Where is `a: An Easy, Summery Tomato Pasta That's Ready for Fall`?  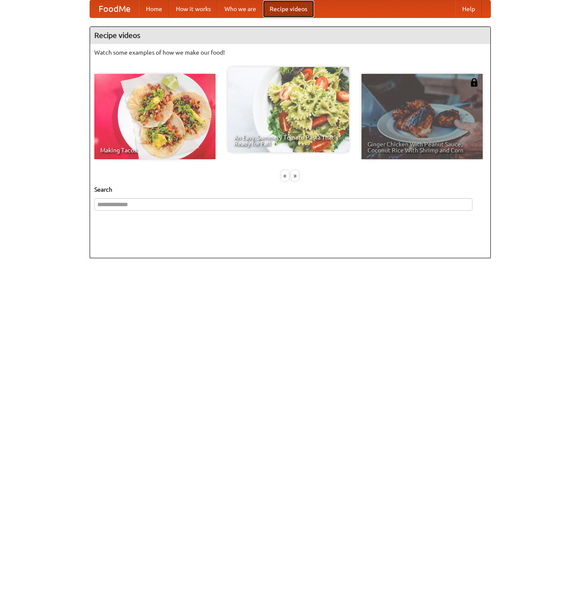
a: An Easy, Summery Tomato Pasta That's Ready for Fall is located at coordinates (288, 110).